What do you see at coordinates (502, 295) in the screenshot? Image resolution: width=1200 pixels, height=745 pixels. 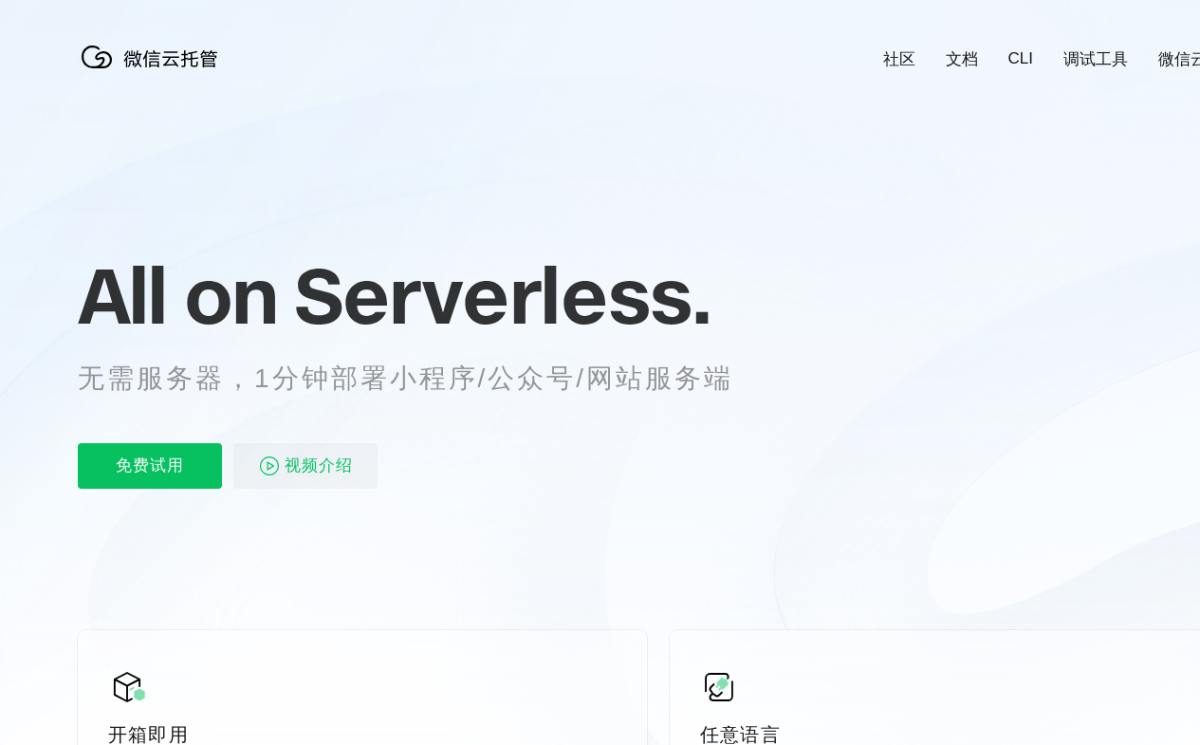 I see `span: Serverless.` at bounding box center [502, 295].